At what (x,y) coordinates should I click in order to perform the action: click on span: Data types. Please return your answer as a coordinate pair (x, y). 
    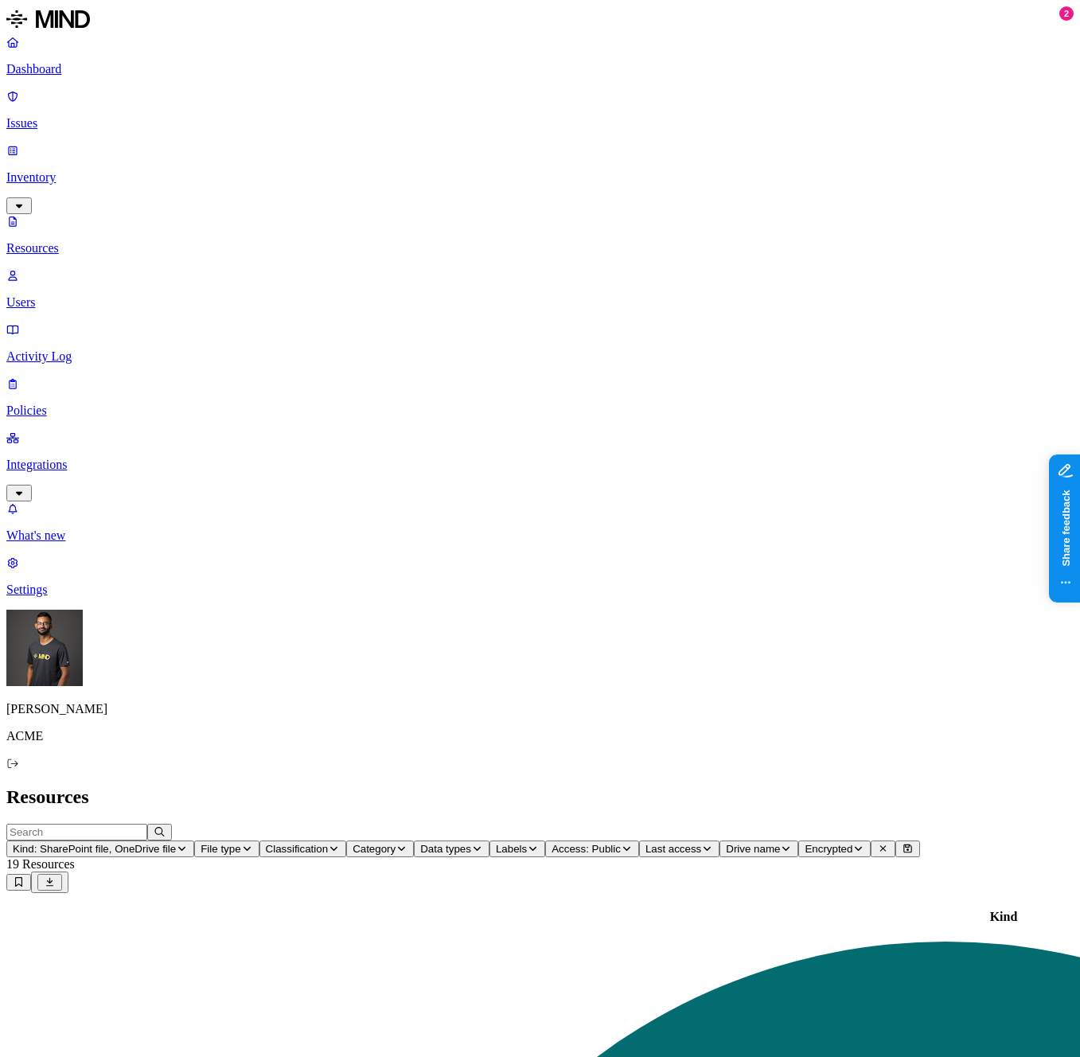
    Looking at the image, I should click on (446, 849).